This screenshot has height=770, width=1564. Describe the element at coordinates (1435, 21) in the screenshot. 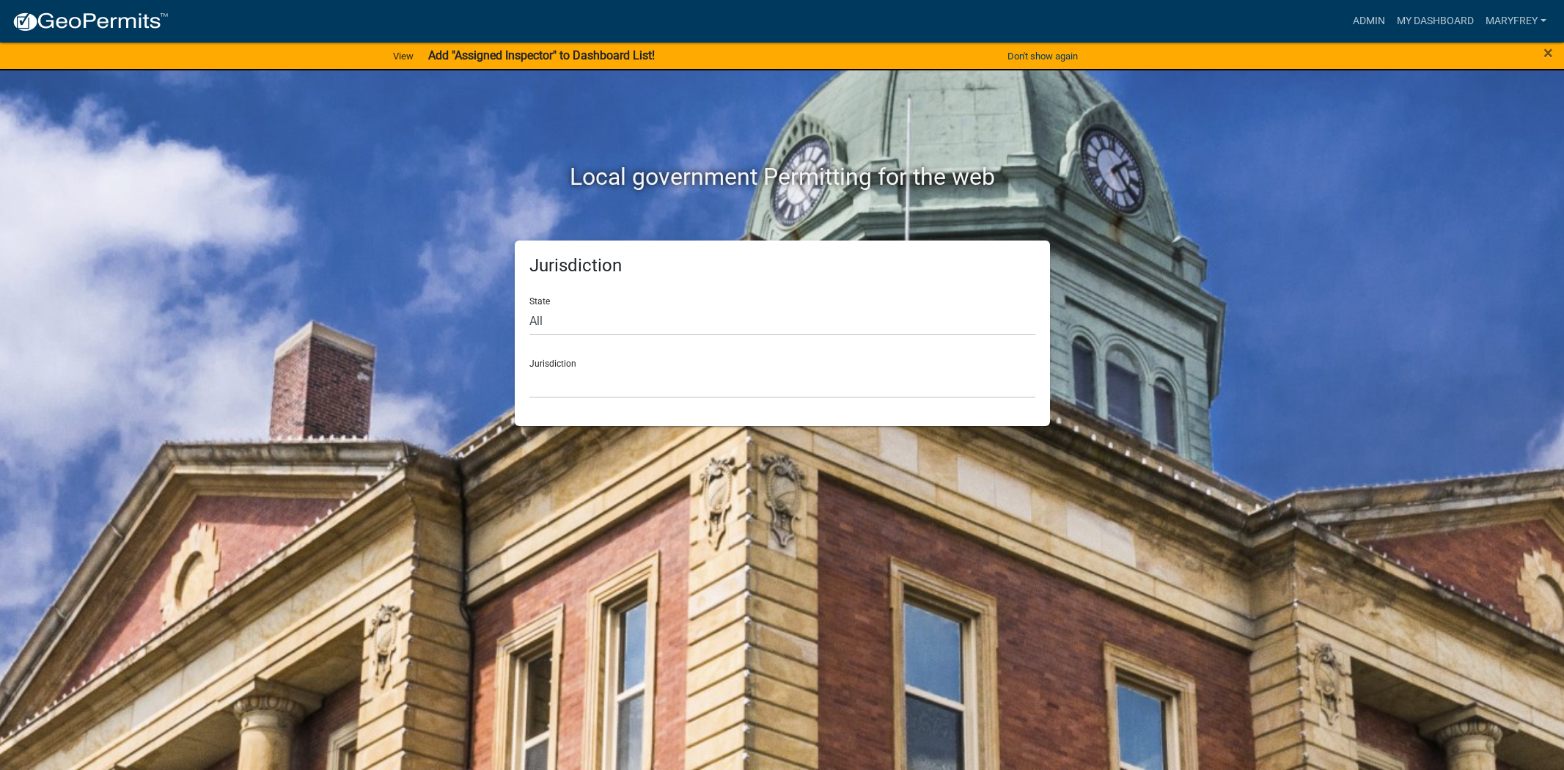

I see `a: My Dashboard` at that location.